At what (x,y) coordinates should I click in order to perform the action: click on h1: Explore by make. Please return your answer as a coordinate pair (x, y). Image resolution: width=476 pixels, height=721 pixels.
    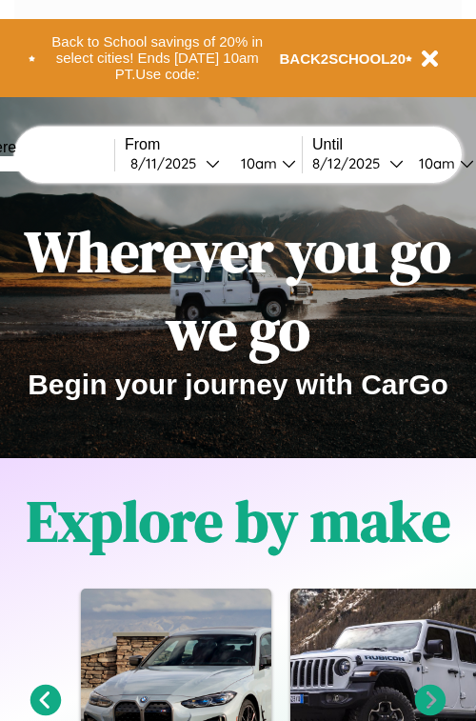
    Looking at the image, I should click on (238, 521).